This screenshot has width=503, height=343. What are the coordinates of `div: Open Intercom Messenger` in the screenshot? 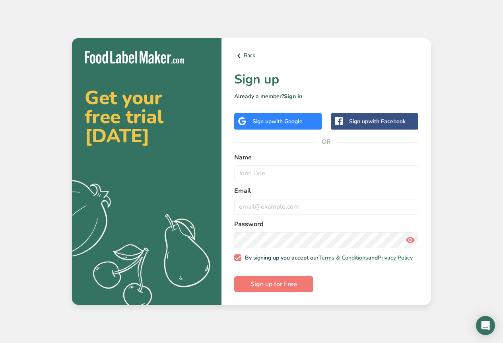 It's located at (485, 326).